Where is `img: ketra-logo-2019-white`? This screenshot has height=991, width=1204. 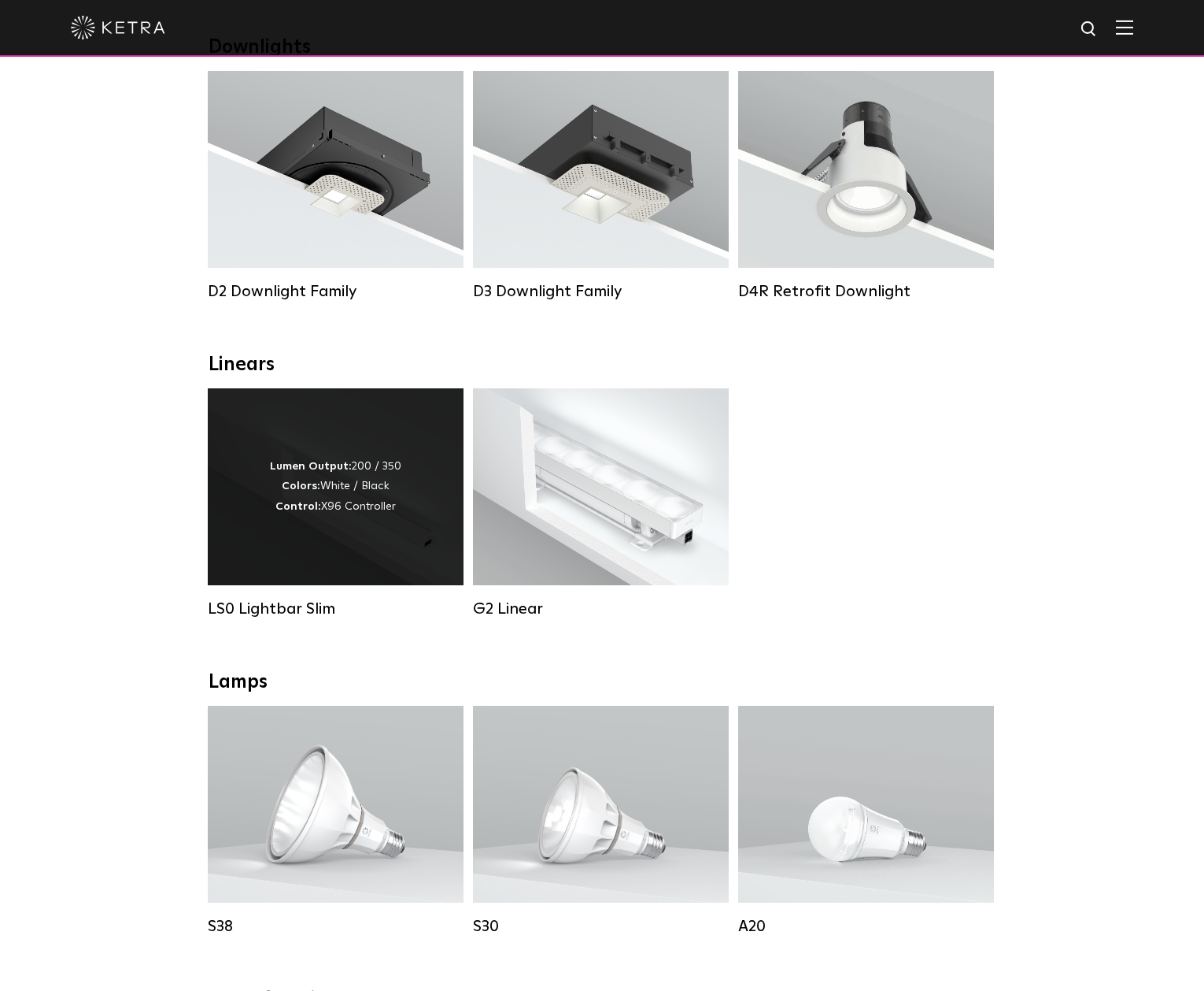 img: ketra-logo-2019-white is located at coordinates (118, 28).